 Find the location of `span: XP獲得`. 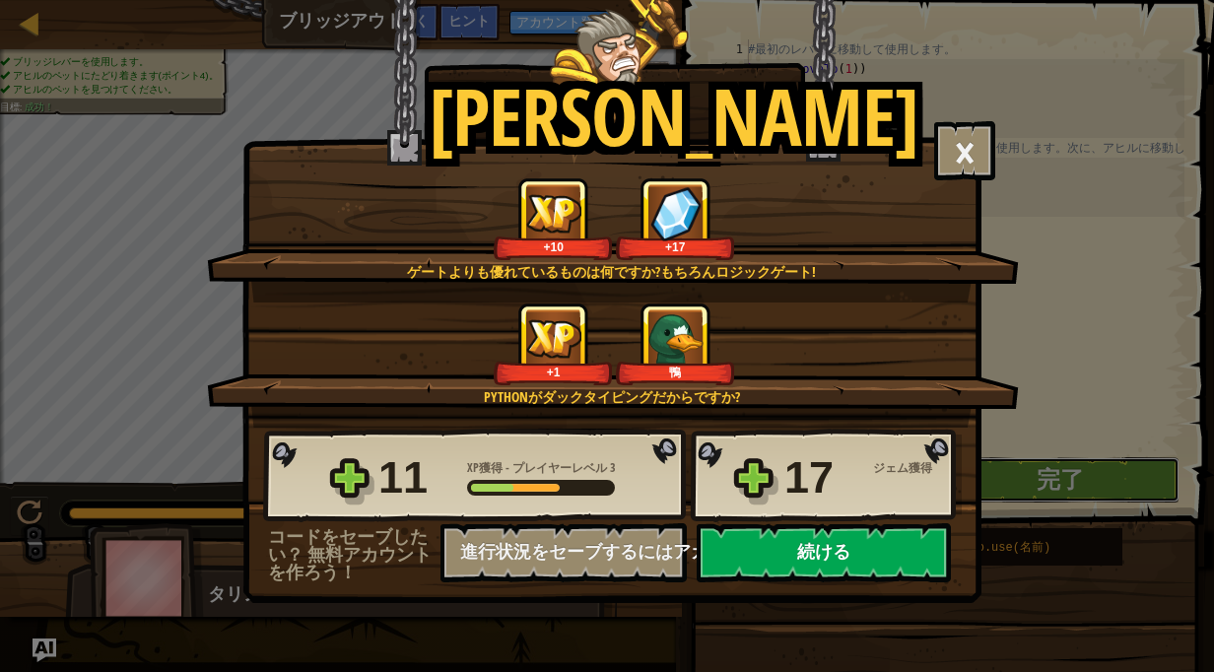

span: XP獲得 is located at coordinates (486, 467).